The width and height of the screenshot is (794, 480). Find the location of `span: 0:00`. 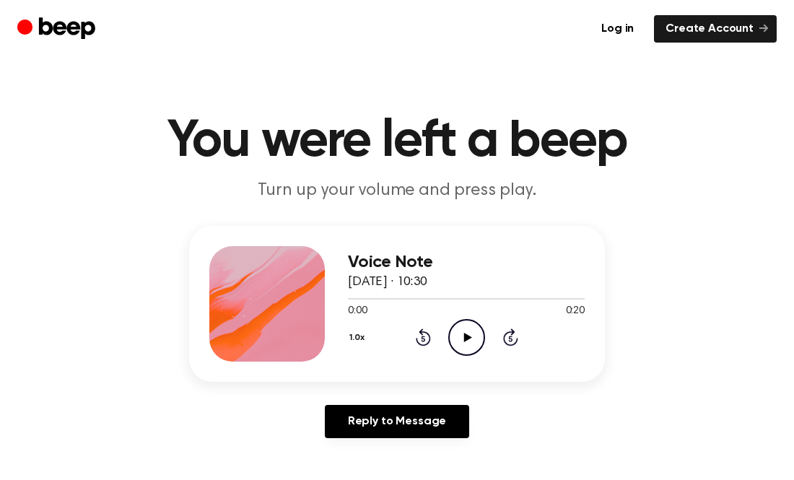

span: 0:00 is located at coordinates (357, 311).